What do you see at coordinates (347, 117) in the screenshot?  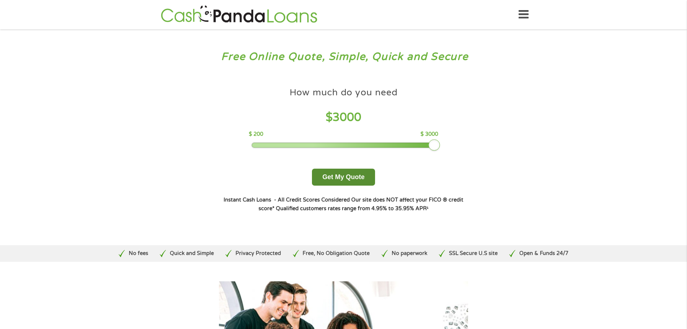 I see `span: 3000` at bounding box center [347, 117].